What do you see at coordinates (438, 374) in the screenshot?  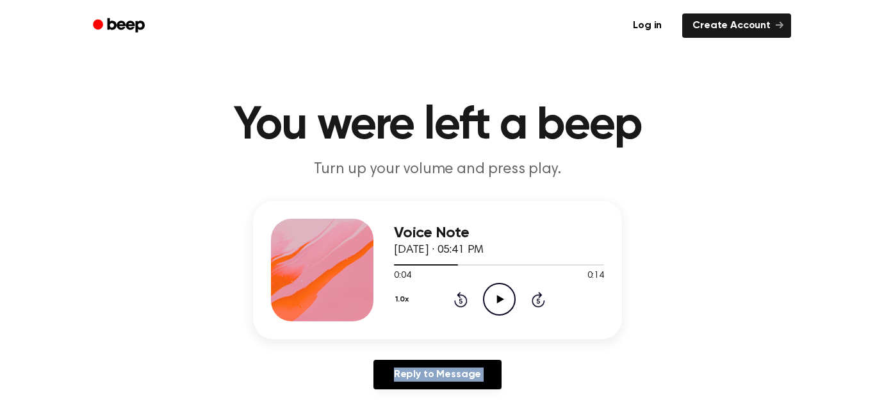 I see `a: Reply to Message` at bounding box center [438, 374].